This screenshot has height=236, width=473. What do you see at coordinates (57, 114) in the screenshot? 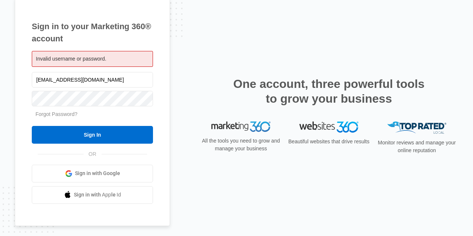
I see `a: Forgot Password?` at bounding box center [57, 114].